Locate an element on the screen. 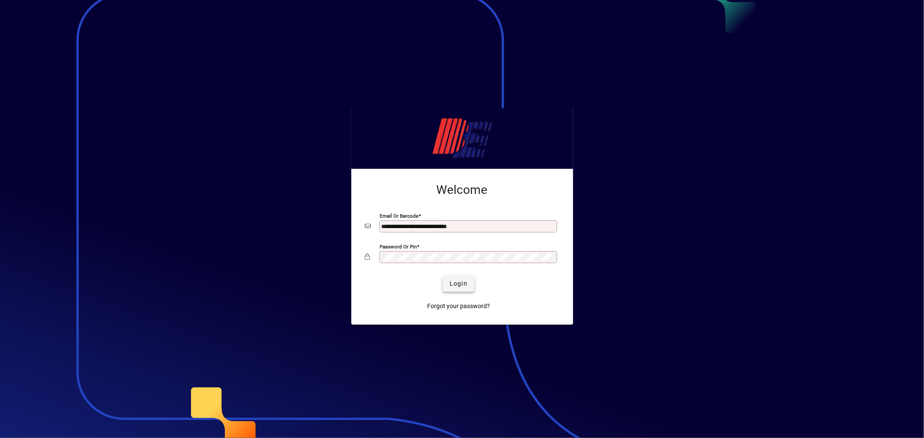 The image size is (924, 438). mat-label: Email or Barcode is located at coordinates (399, 216).